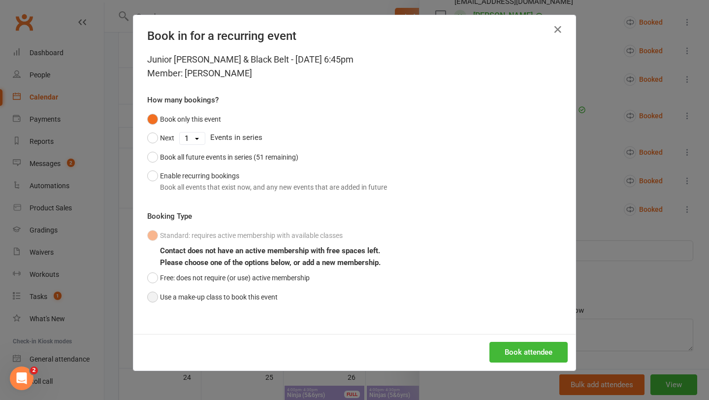 Image resolution: width=709 pixels, height=400 pixels. What do you see at coordinates (354, 36) in the screenshot?
I see `h4: Book in for a recurring event` at bounding box center [354, 36].